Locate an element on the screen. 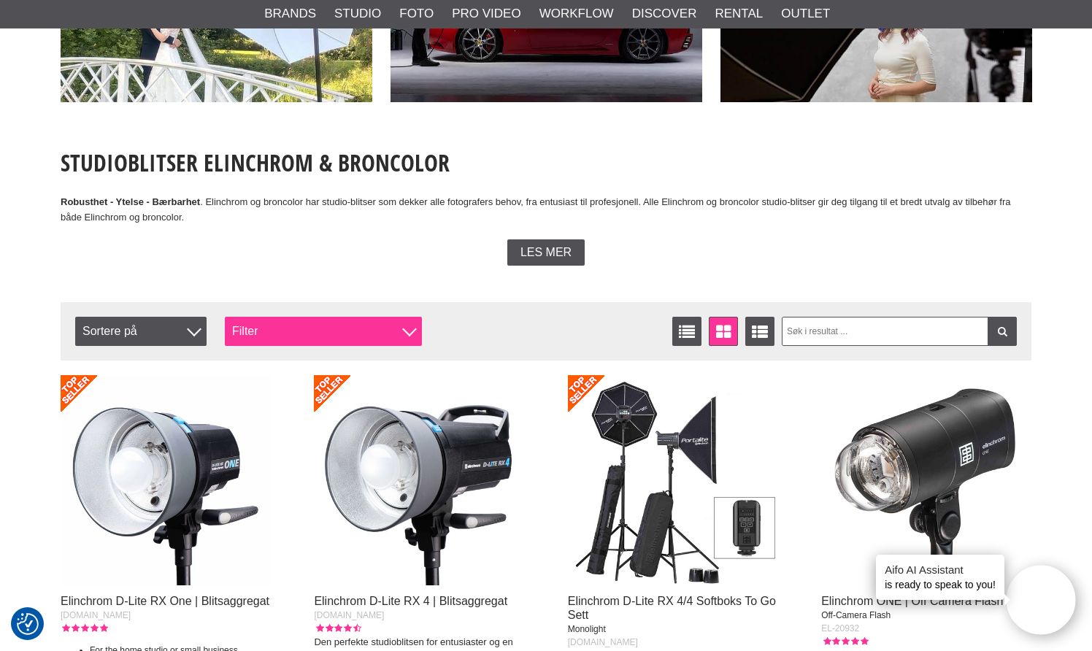 The width and height of the screenshot is (1092, 651). h1: Studioblitser Elinchrom & broncolor is located at coordinates (546, 163).